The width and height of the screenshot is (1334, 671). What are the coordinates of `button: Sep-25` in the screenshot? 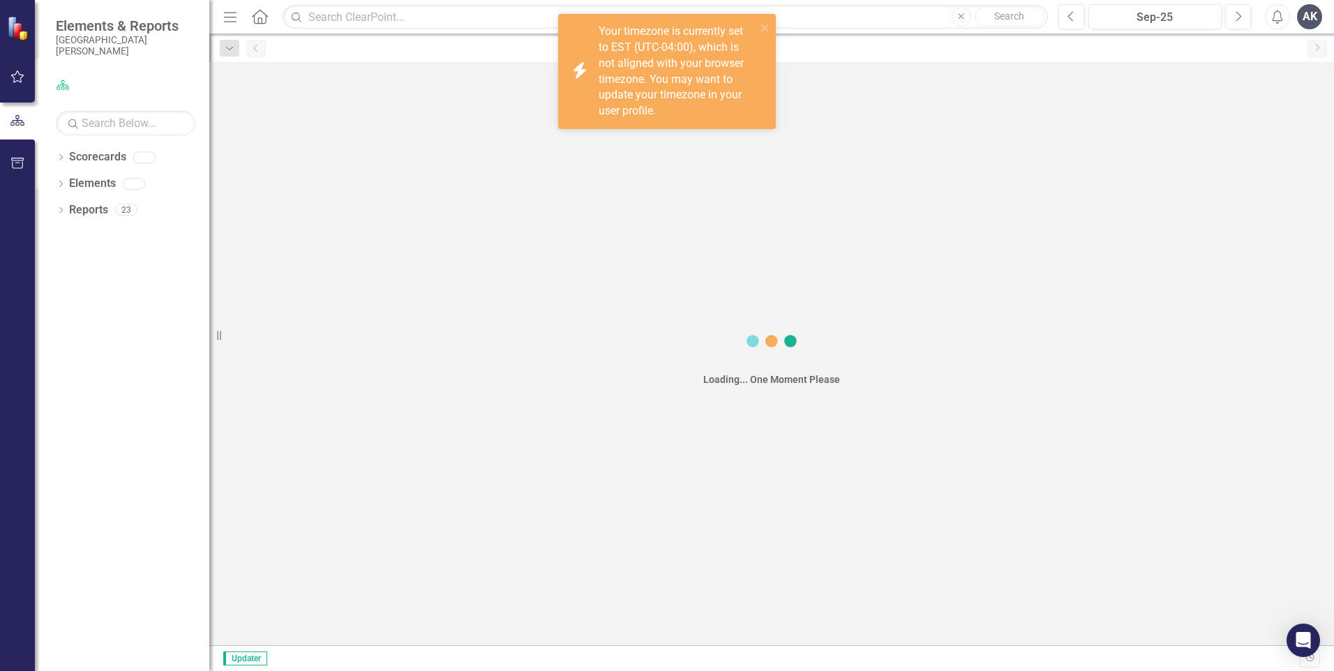 It's located at (1155, 17).